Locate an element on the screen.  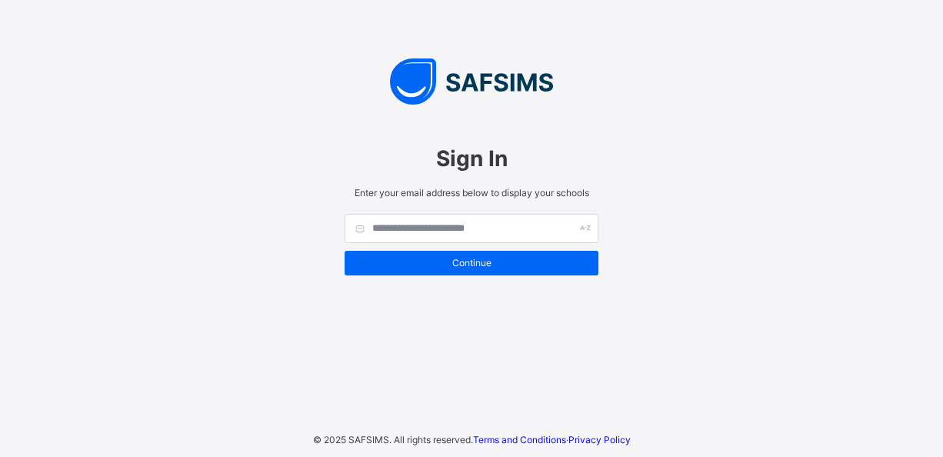
a: Privacy Policy is located at coordinates (599, 439).